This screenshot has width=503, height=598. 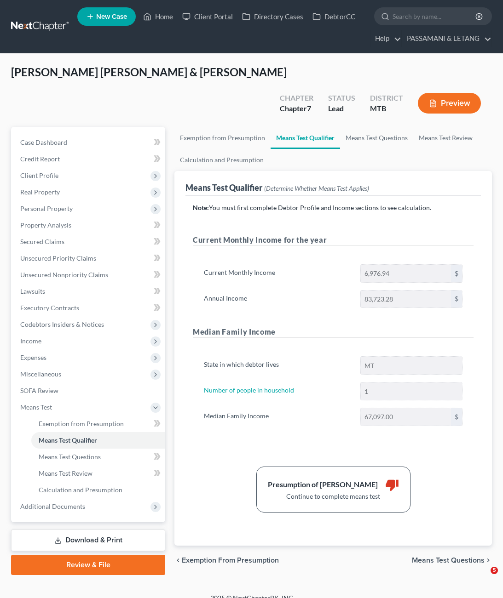 What do you see at coordinates (65, 473) in the screenshot?
I see `span: Means Test Review` at bounding box center [65, 473].